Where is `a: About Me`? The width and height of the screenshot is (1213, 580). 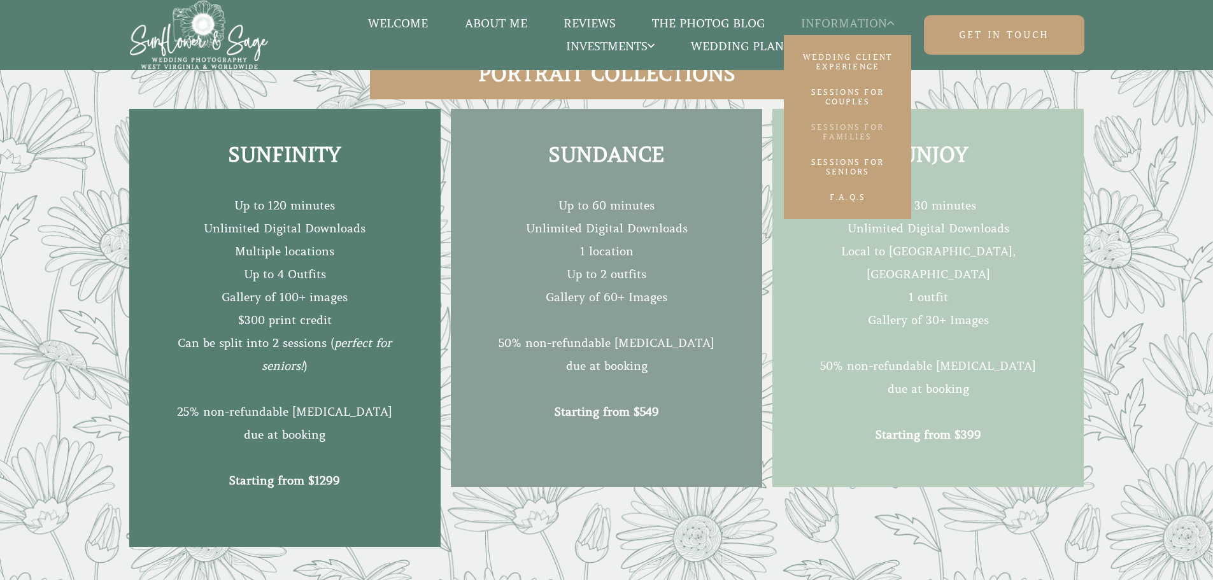
a: About Me is located at coordinates (495, 24).